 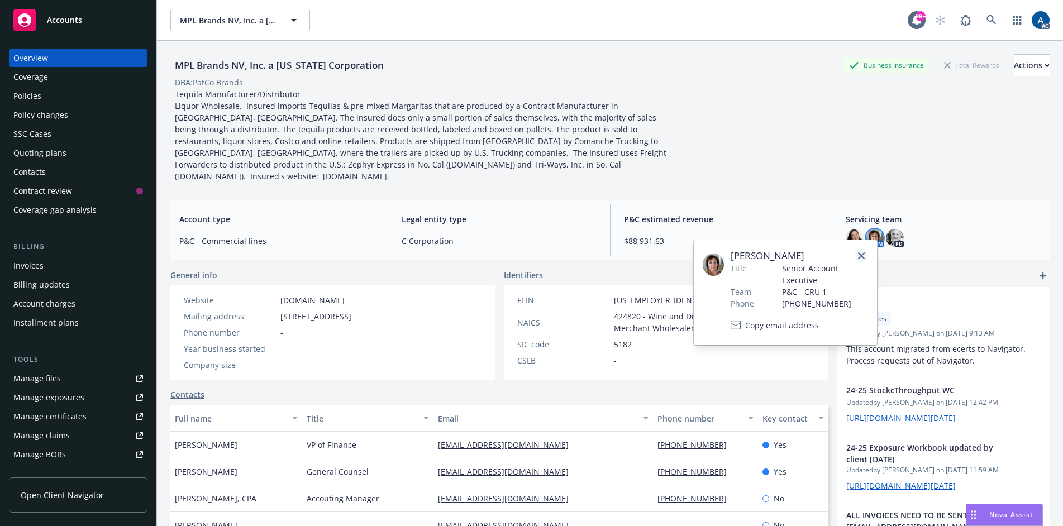 What do you see at coordinates (78, 77) in the screenshot?
I see `a: Coverage` at bounding box center [78, 77].